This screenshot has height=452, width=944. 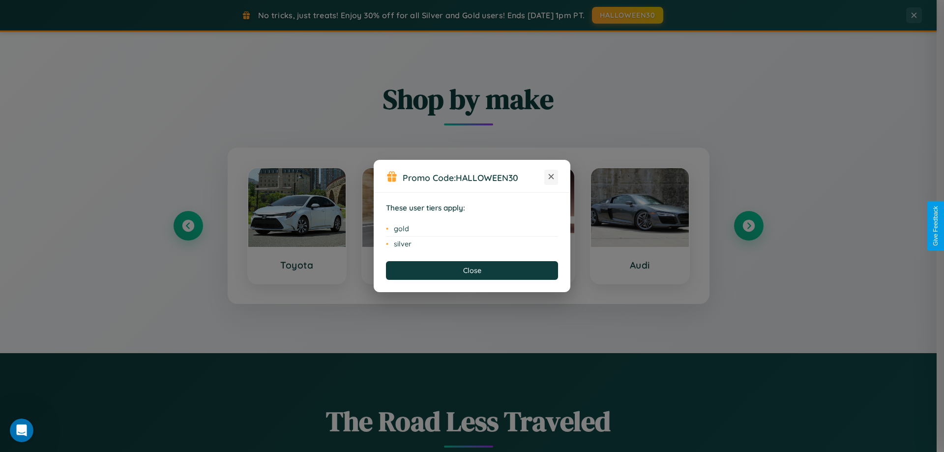 What do you see at coordinates (425, 208) in the screenshot?
I see `strong: These user tiers apply:` at bounding box center [425, 208].